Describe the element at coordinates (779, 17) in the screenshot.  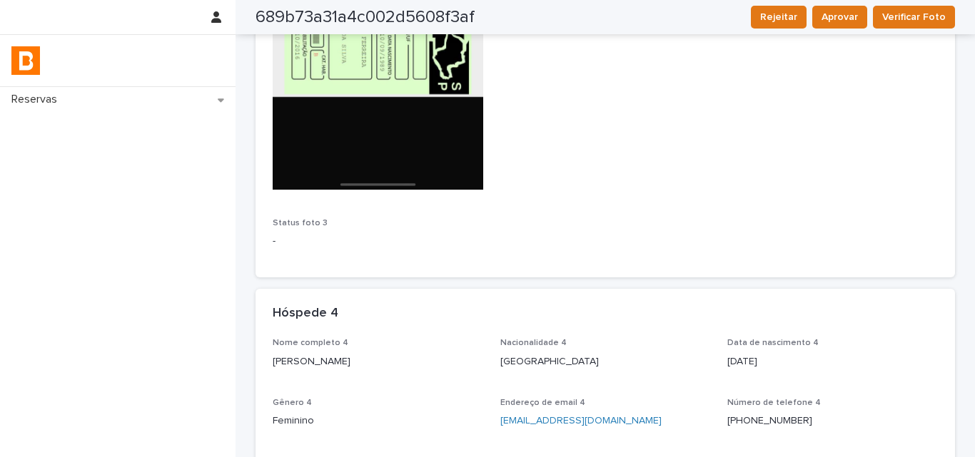
I see `button: Rejeitar` at that location.